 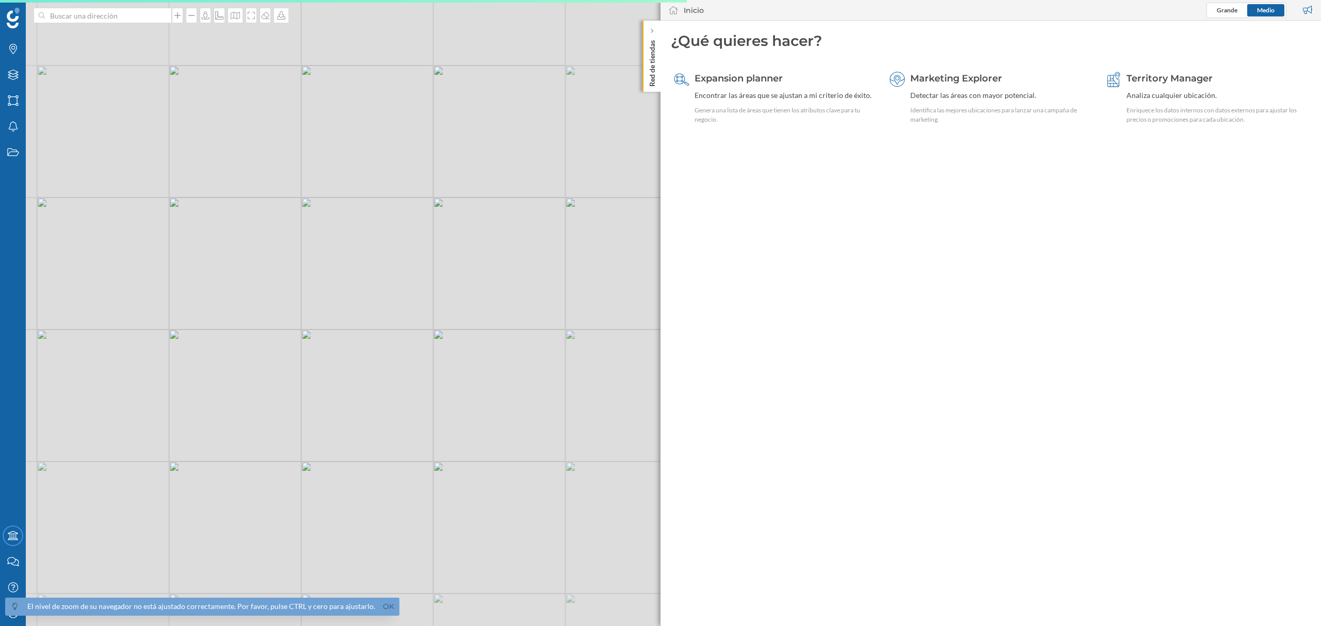 I want to click on div: Detectar las áreas con mayor potencial., so click(x=1000, y=95).